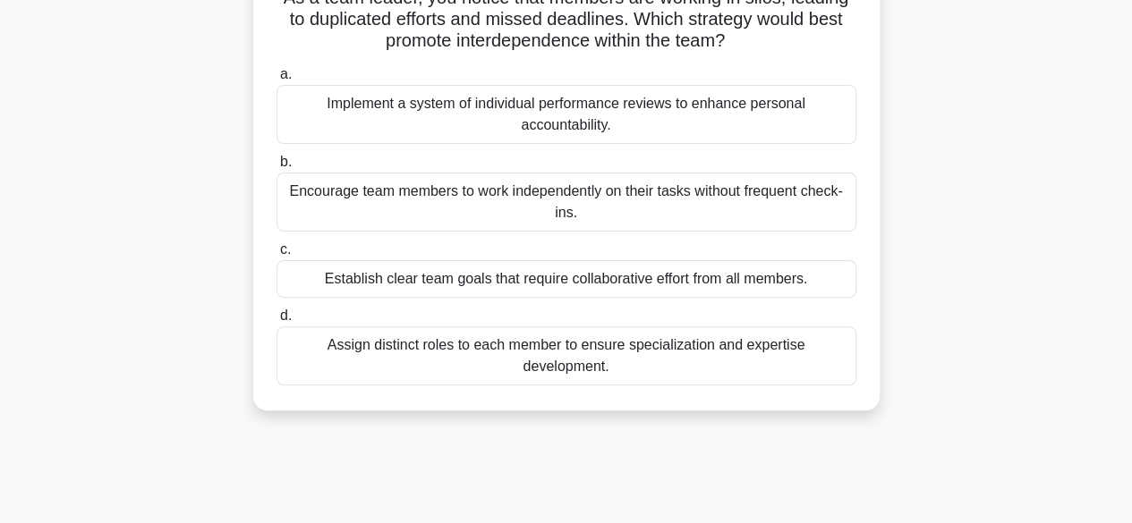 Image resolution: width=1132 pixels, height=523 pixels. What do you see at coordinates (566, 115) in the screenshot?
I see `div: Implement a system of individual performance reviews to enhance personal accountability.` at bounding box center [566, 115].